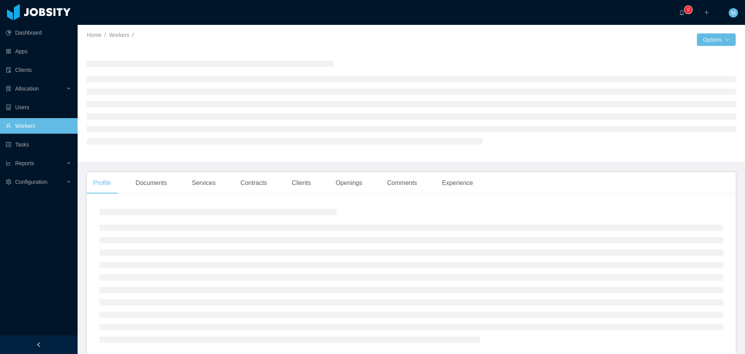 The height and width of the screenshot is (354, 745). What do you see at coordinates (38, 144) in the screenshot?
I see `a: icon: profileTasks` at bounding box center [38, 144].